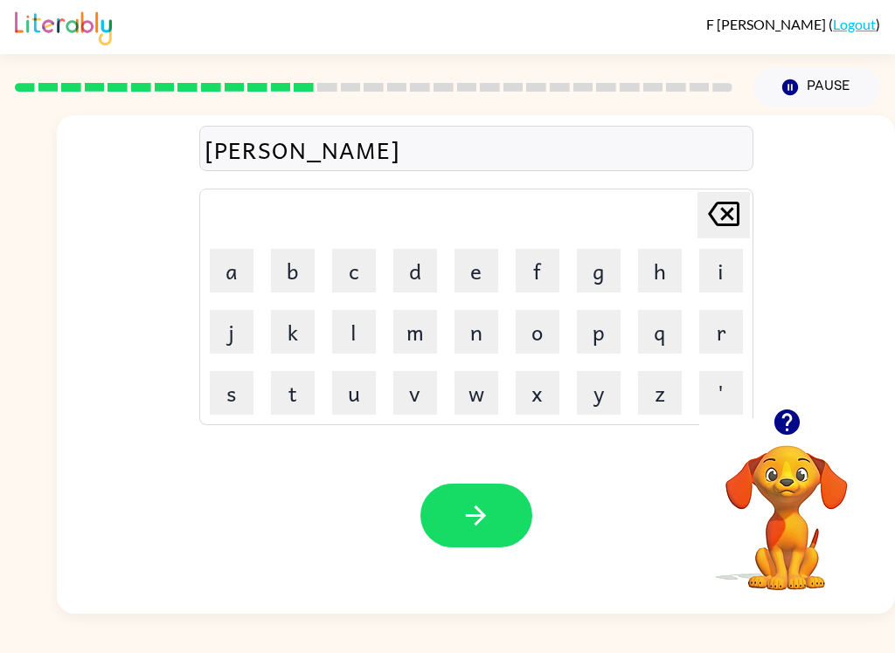 The height and width of the screenshot is (653, 895). Describe the element at coordinates (476, 393) in the screenshot. I see `button: w` at that location.